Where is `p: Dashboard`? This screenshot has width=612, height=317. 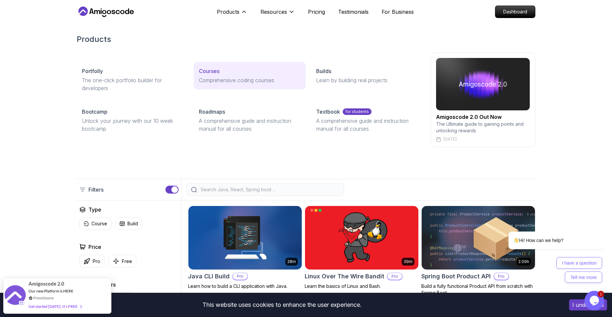 p: Dashboard is located at coordinates (515, 12).